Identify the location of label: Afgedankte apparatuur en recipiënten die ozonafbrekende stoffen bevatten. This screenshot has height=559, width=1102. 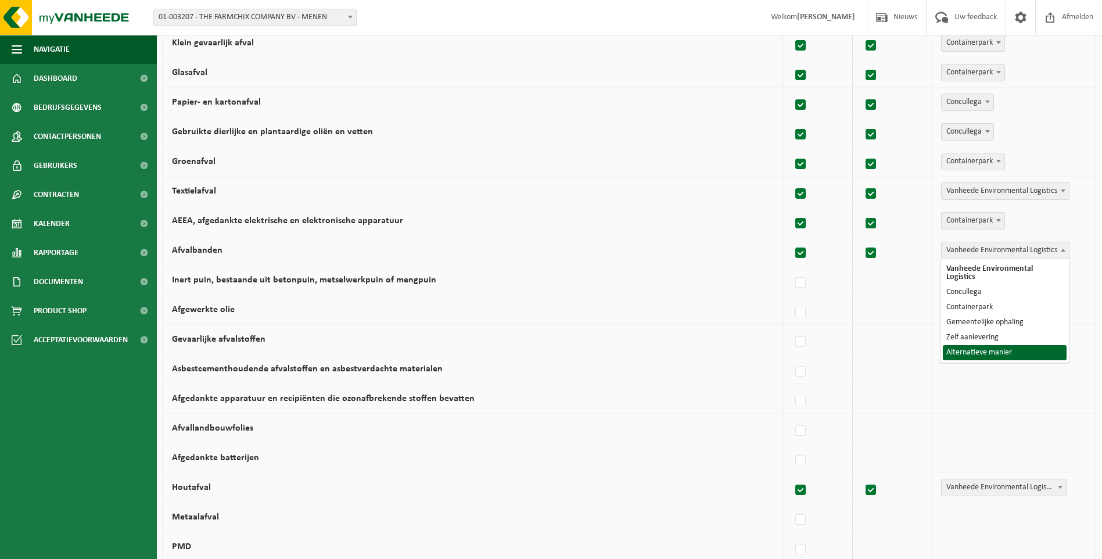
(323, 398).